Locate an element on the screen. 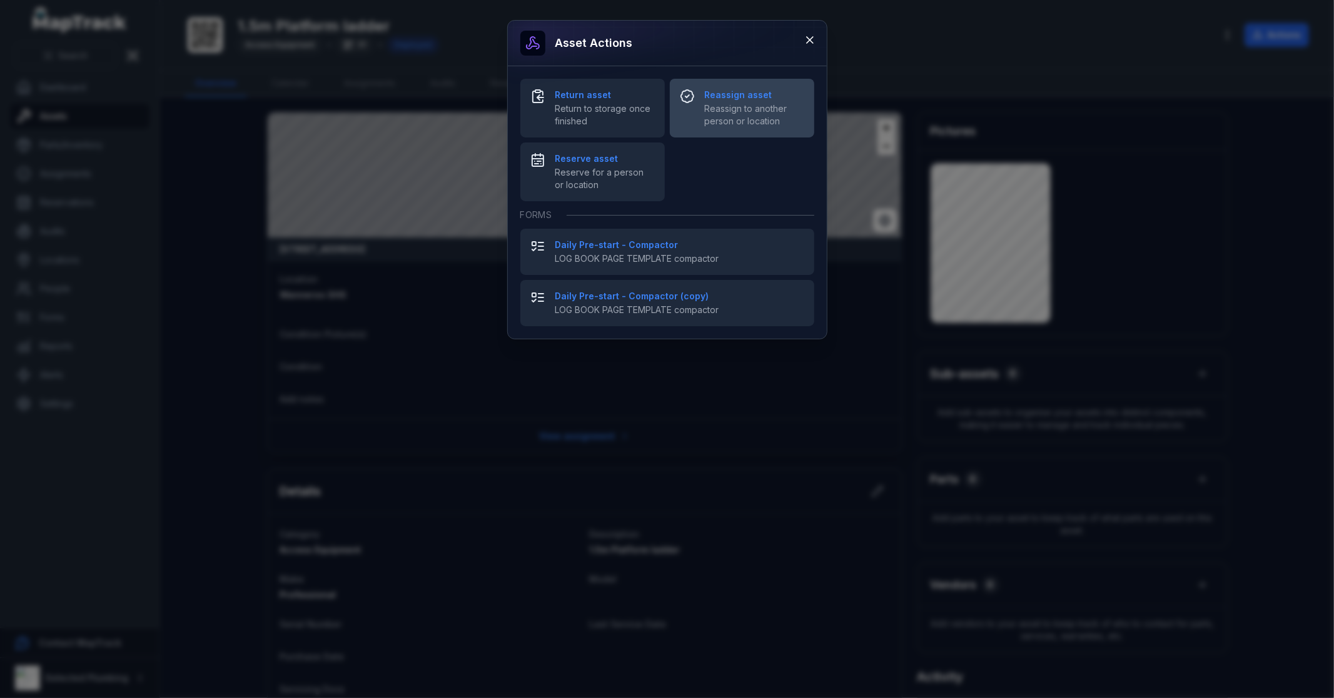 This screenshot has width=1334, height=698. button: Reserve assetReserve for a person or location is located at coordinates (592, 172).